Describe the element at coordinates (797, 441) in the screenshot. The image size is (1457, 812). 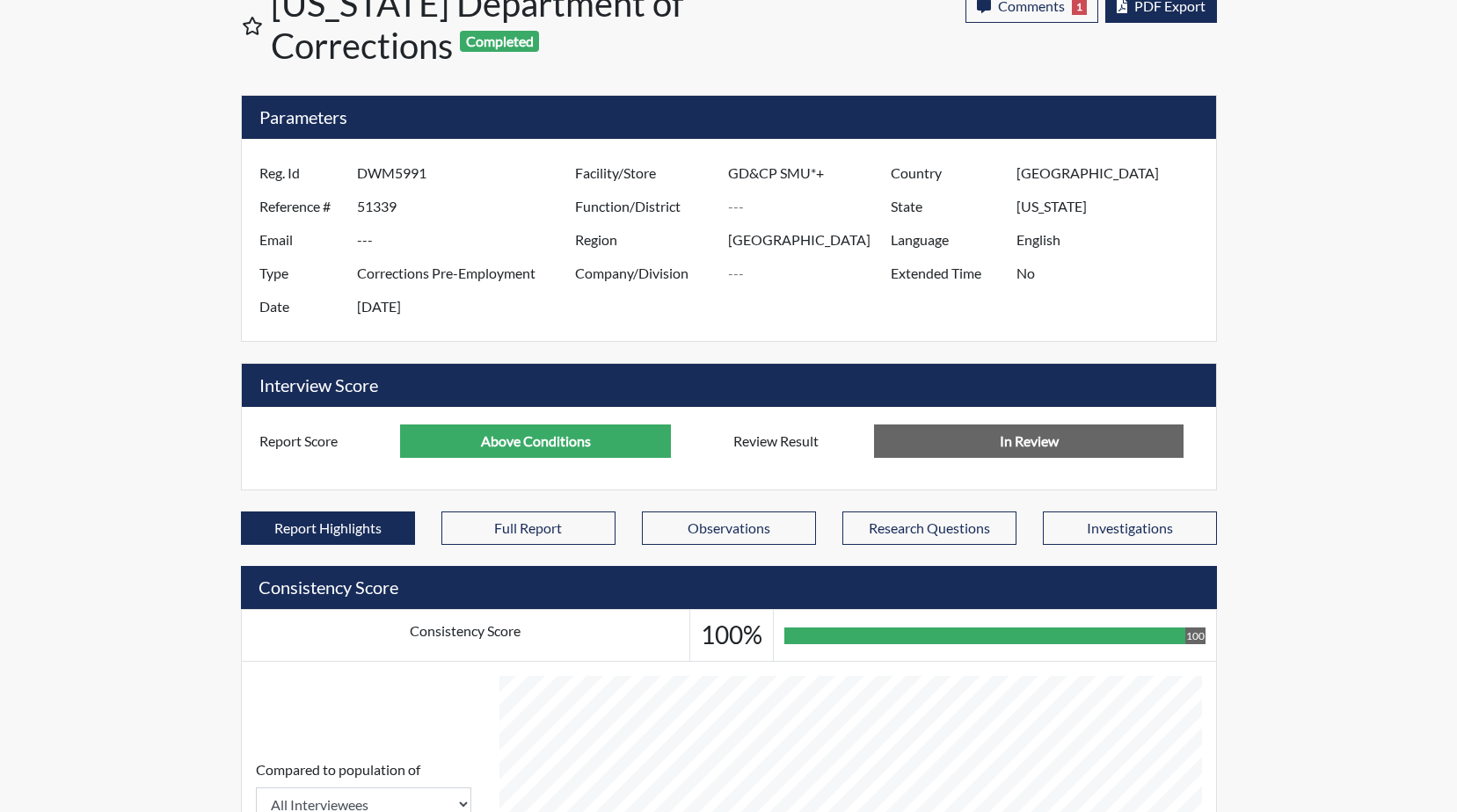
I see `label: Review Result` at that location.